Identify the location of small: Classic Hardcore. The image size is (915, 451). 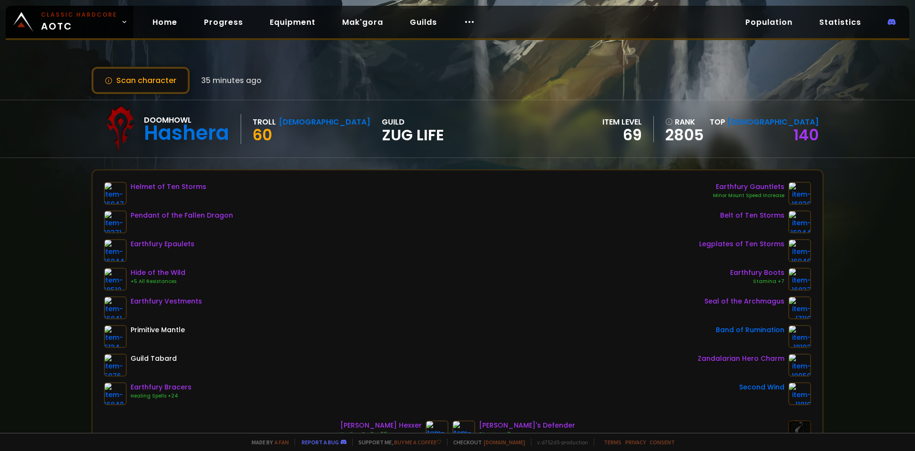
(79, 15).